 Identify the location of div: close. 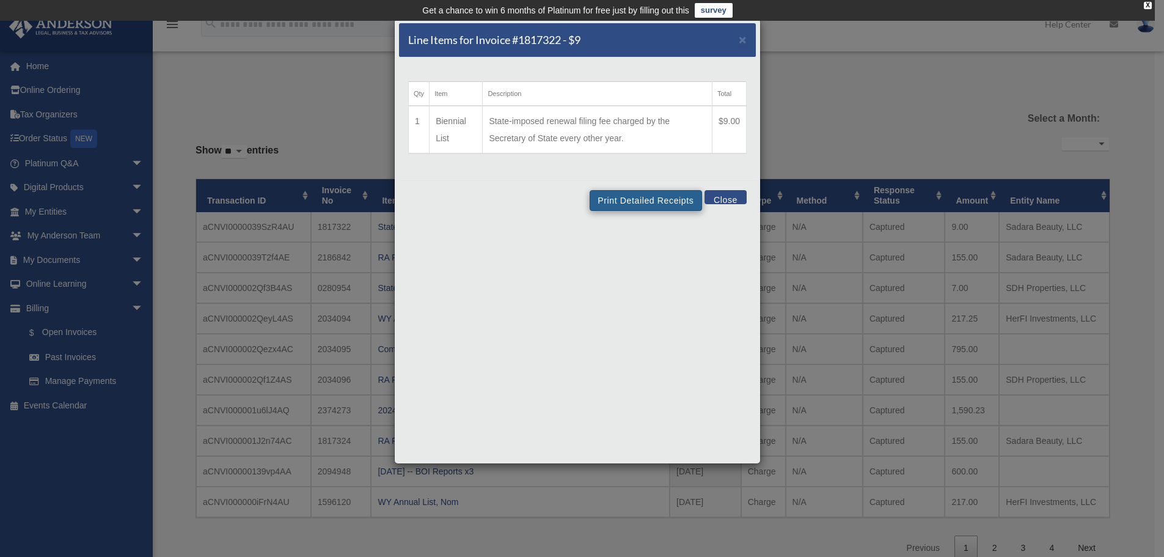
(1148, 5).